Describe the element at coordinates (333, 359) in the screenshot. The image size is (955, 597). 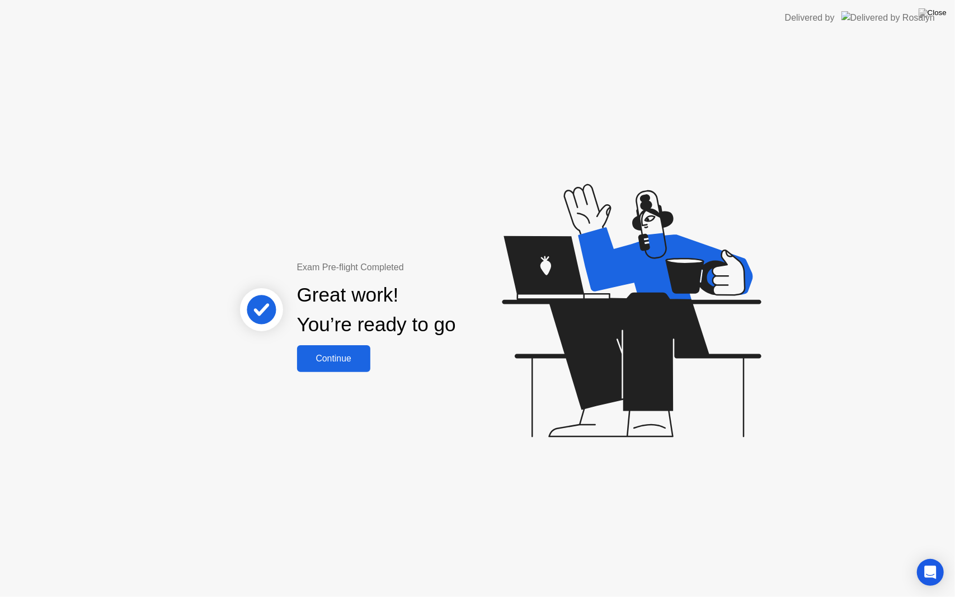
I see `div: Continue` at that location.